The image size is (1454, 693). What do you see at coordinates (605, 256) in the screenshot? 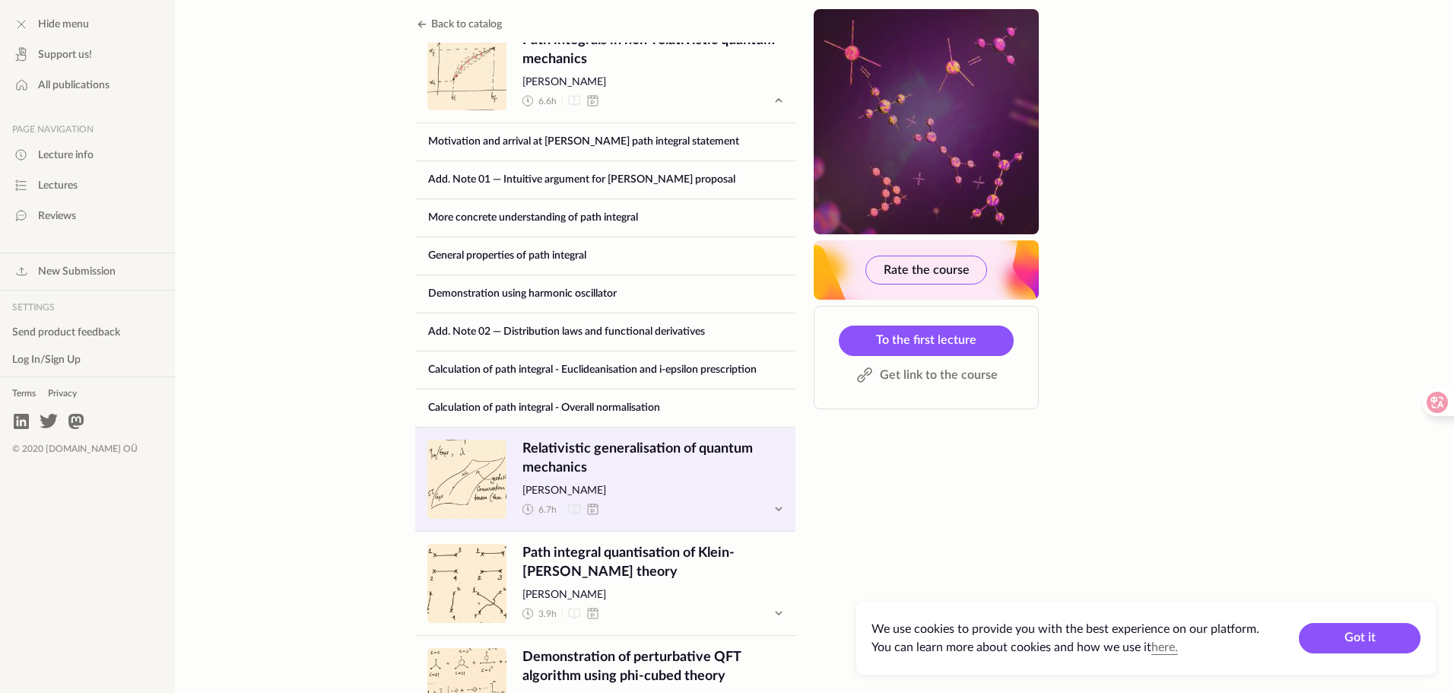
I see `a: General properties of path integral` at bounding box center [605, 256].